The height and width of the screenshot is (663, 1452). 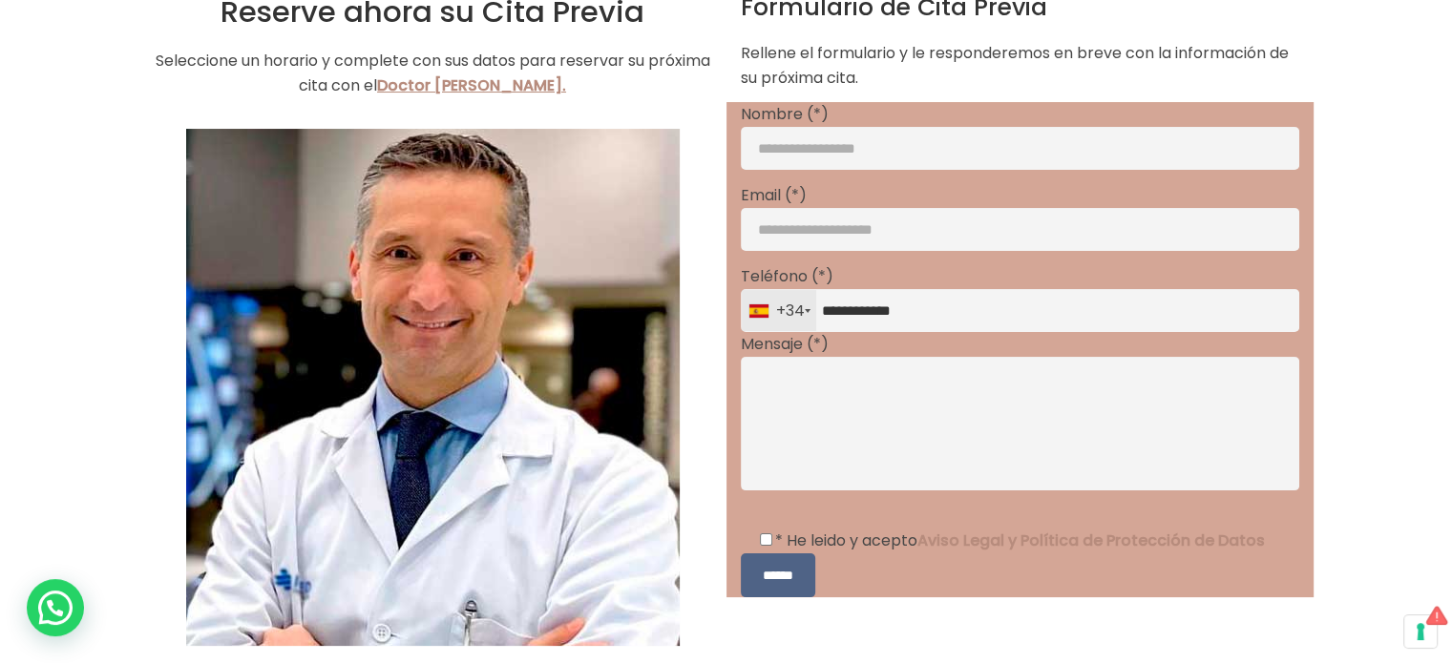 What do you see at coordinates (779, 310) in the screenshot?
I see `div: Spain (España): +34` at bounding box center [779, 310].